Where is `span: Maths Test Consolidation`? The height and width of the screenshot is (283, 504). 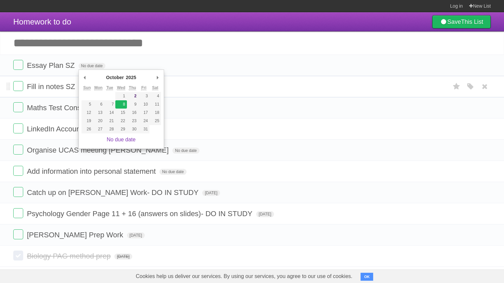 span: Maths Test Consolidation is located at coordinates (68, 108).